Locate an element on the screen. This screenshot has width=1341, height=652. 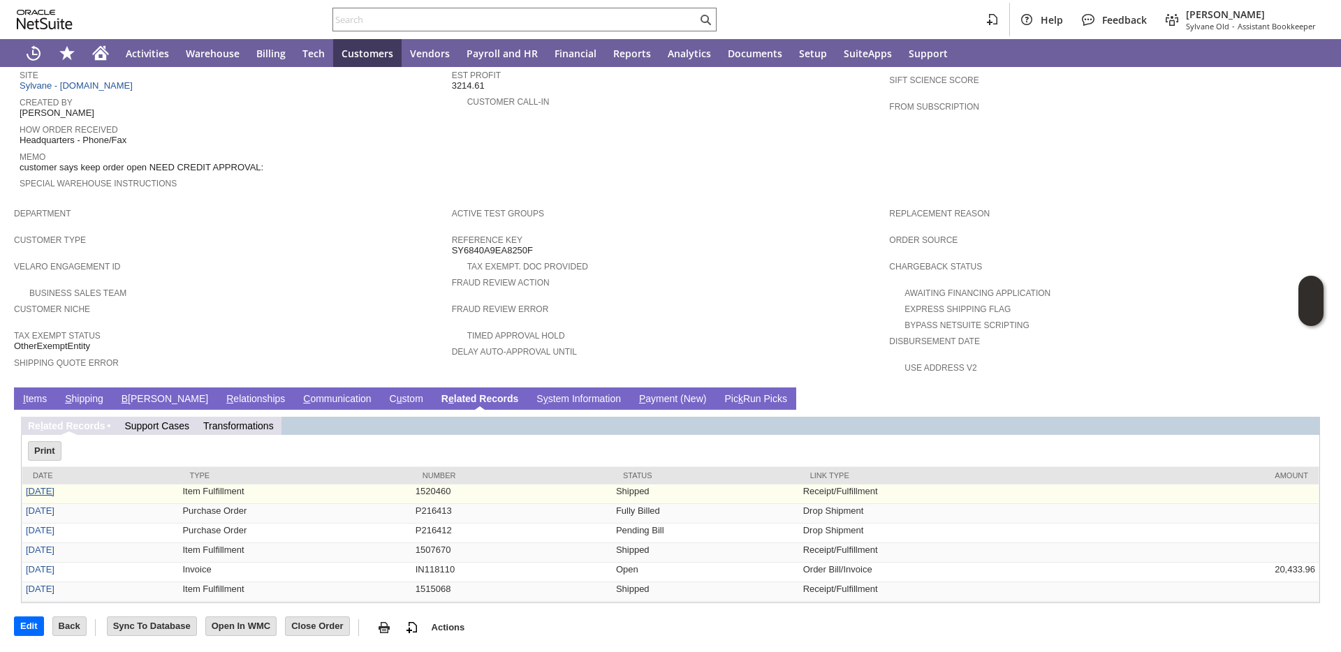
span: I is located at coordinates (24, 399).